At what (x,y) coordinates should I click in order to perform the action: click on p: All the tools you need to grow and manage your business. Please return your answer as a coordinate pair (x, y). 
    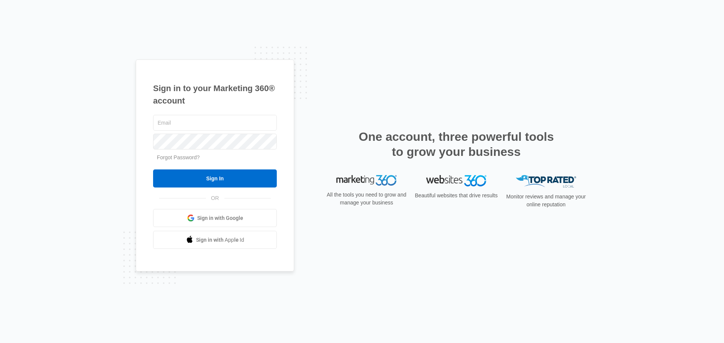
    Looking at the image, I should click on (366, 199).